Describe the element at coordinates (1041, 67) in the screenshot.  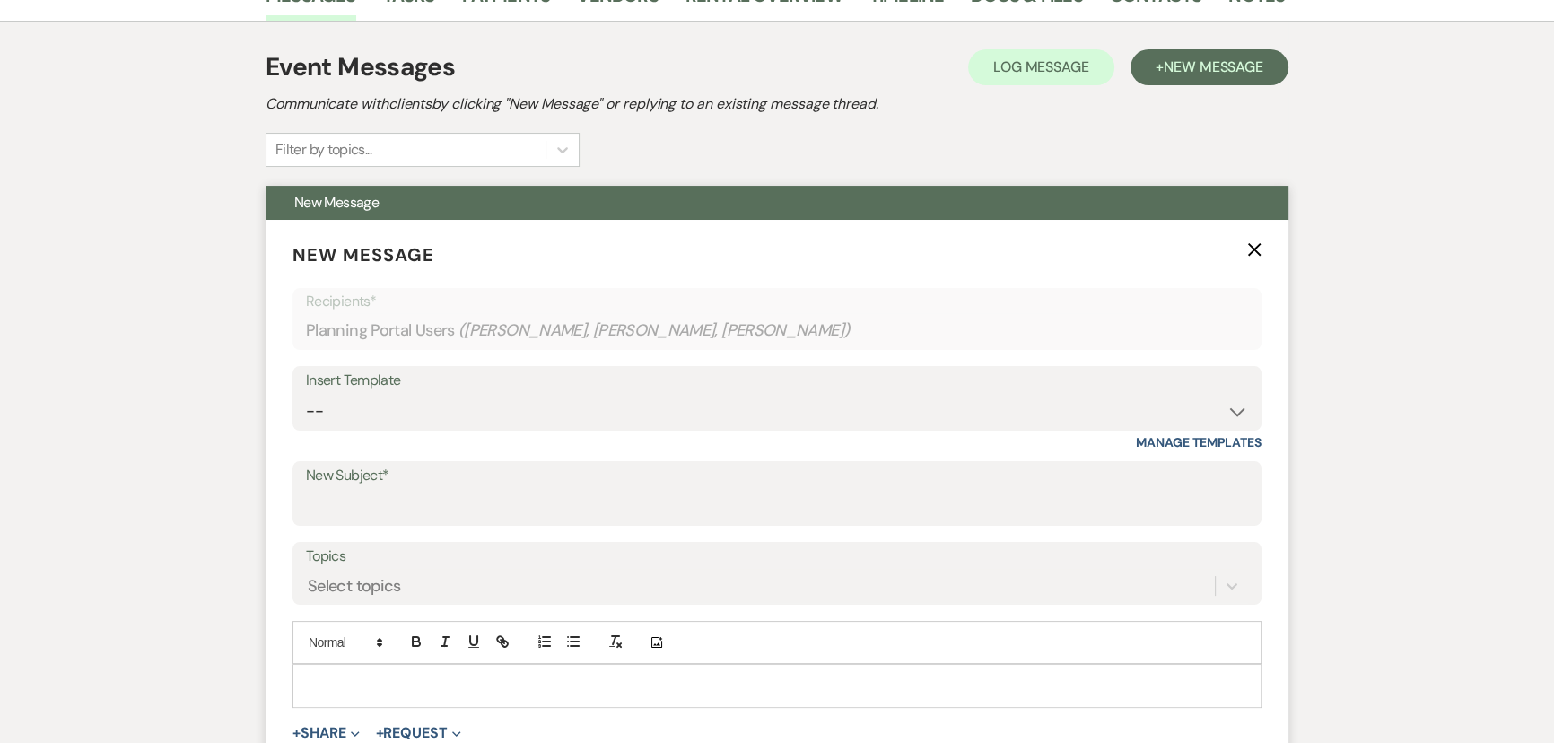
I see `button: Log Message` at that location.